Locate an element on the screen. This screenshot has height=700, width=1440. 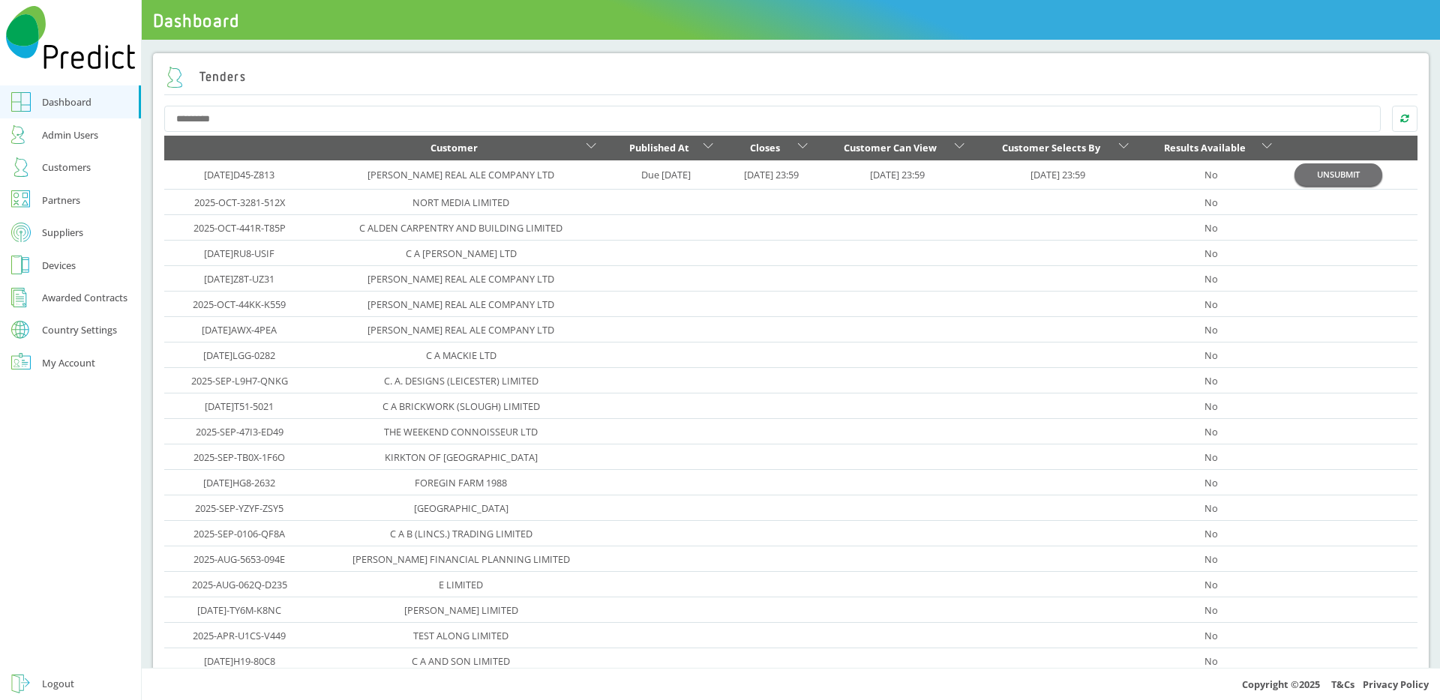
a: Privacy Policy is located at coordinates (1395, 685).